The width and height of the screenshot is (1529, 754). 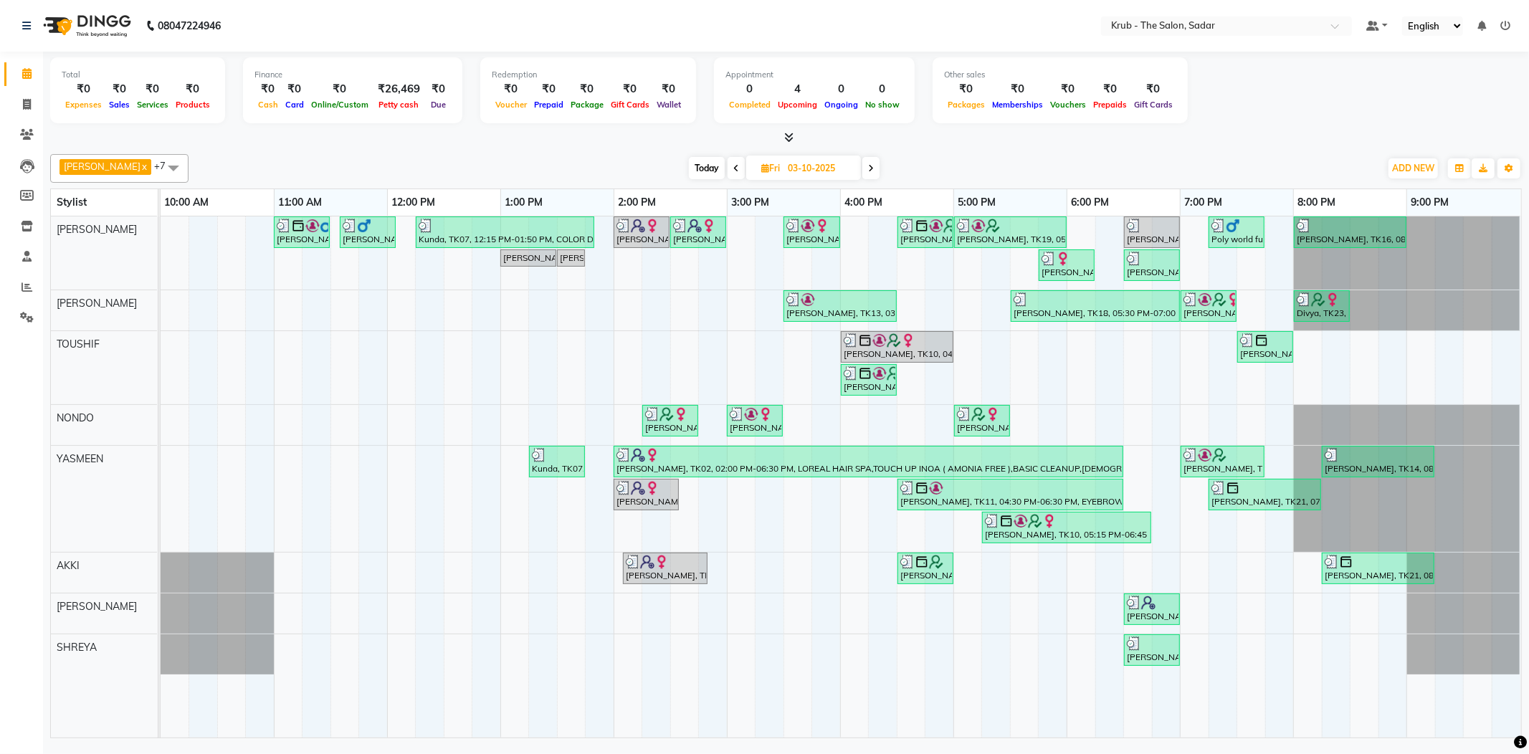 What do you see at coordinates (1322, 306) in the screenshot?
I see `div: Divya, TK23, 08:00 PM-08:30 PM, REGULAR BLOWDRY` at bounding box center [1322, 306].